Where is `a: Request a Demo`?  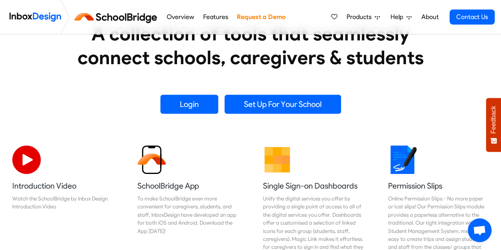
a: Request a Demo is located at coordinates (261, 17).